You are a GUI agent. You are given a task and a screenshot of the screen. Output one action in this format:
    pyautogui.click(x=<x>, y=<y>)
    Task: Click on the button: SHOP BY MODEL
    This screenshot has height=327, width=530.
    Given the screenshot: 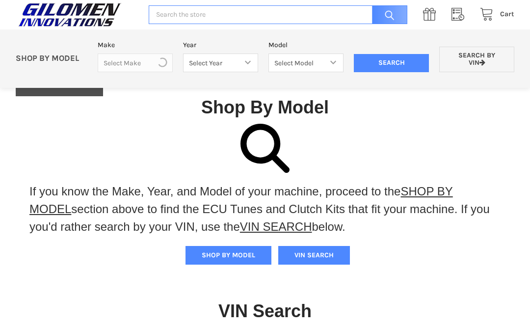 What is the action you would take?
    pyautogui.click(x=228, y=255)
    